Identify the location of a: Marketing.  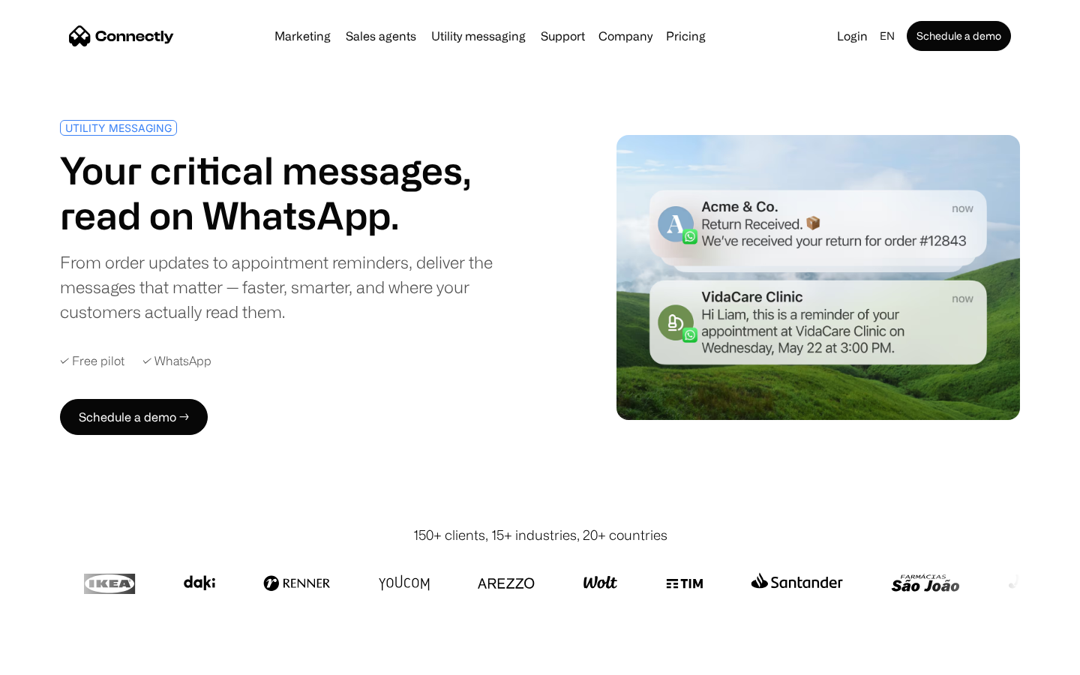
(302, 36).